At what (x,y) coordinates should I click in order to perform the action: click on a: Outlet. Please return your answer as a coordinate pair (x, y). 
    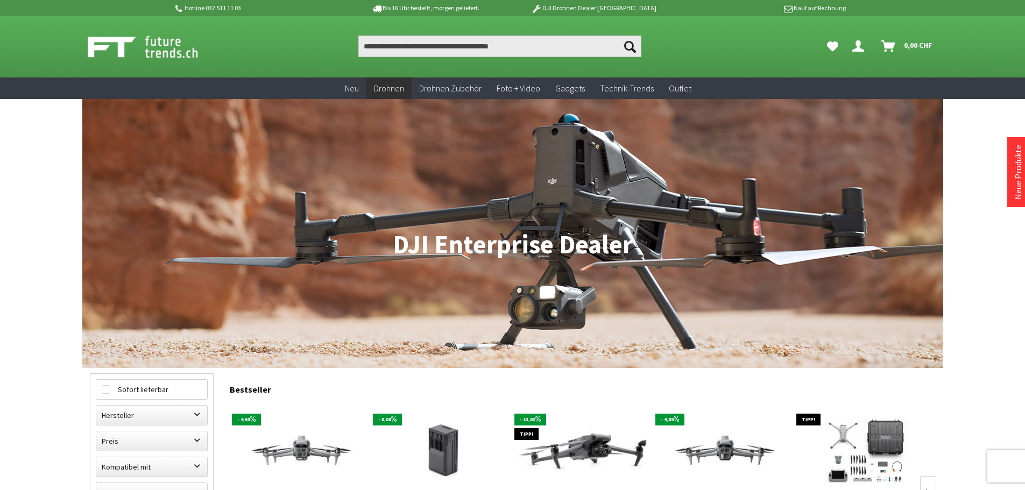
    Looking at the image, I should click on (680, 88).